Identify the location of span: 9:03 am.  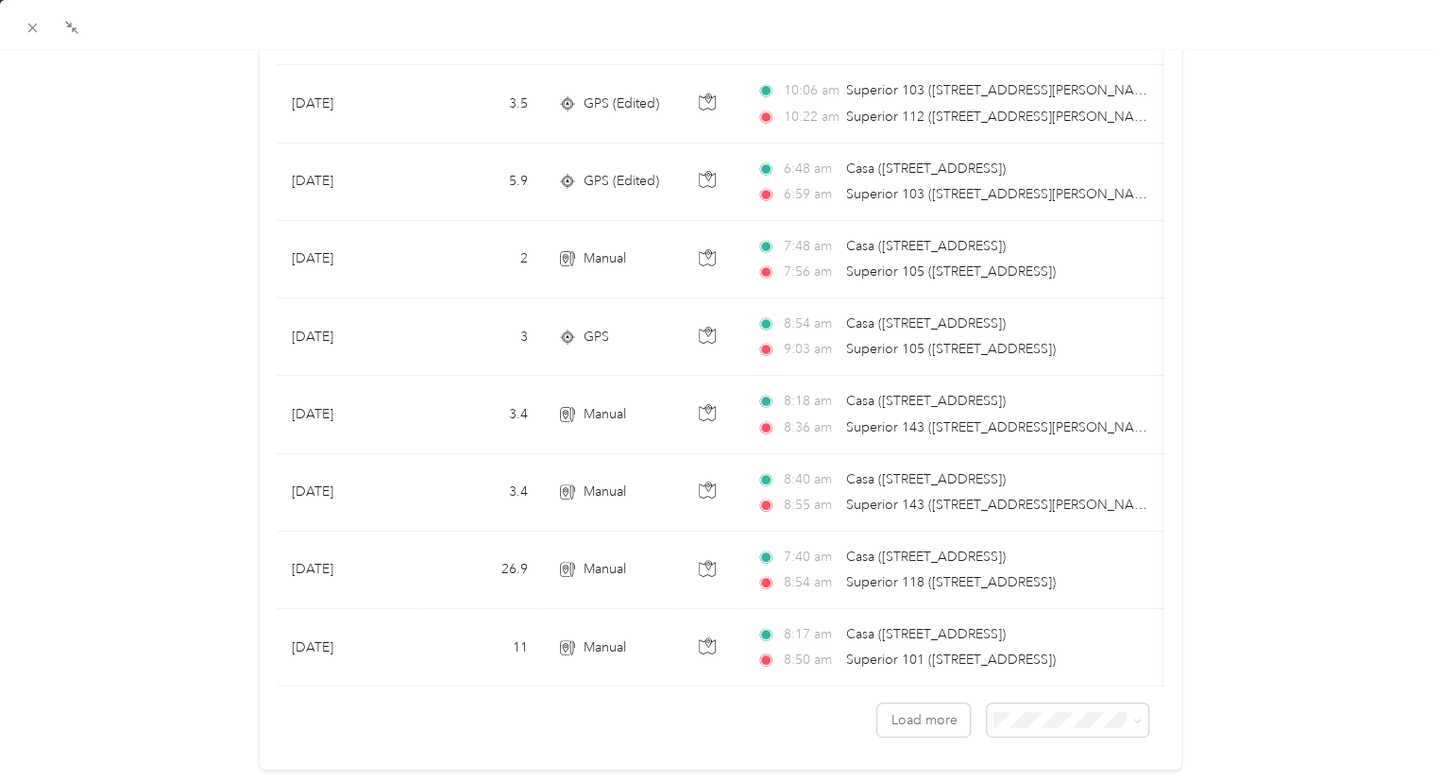
(810, 349).